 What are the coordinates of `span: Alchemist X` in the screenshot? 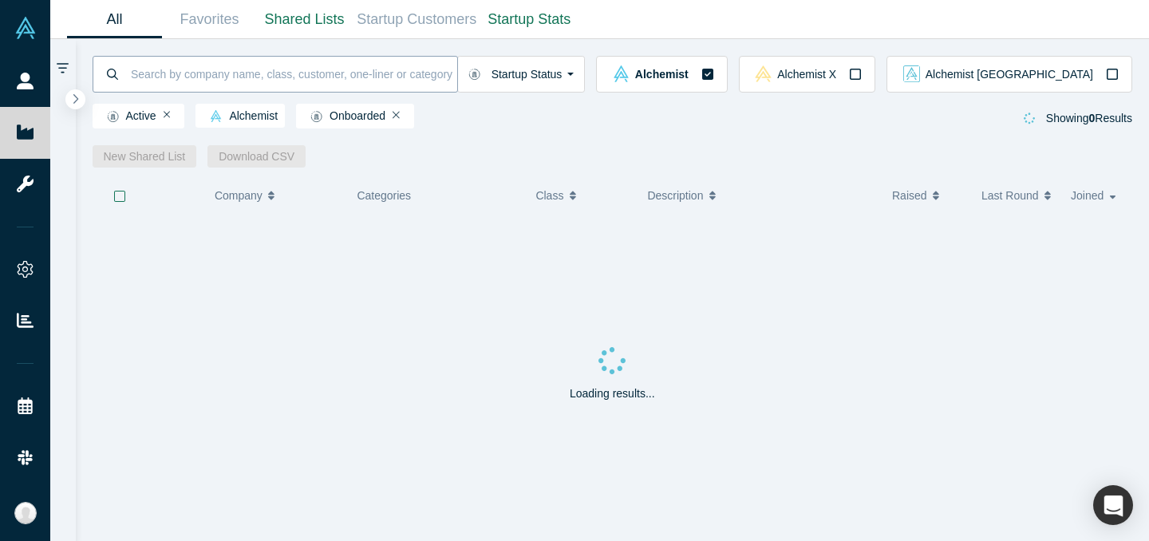 It's located at (807, 74).